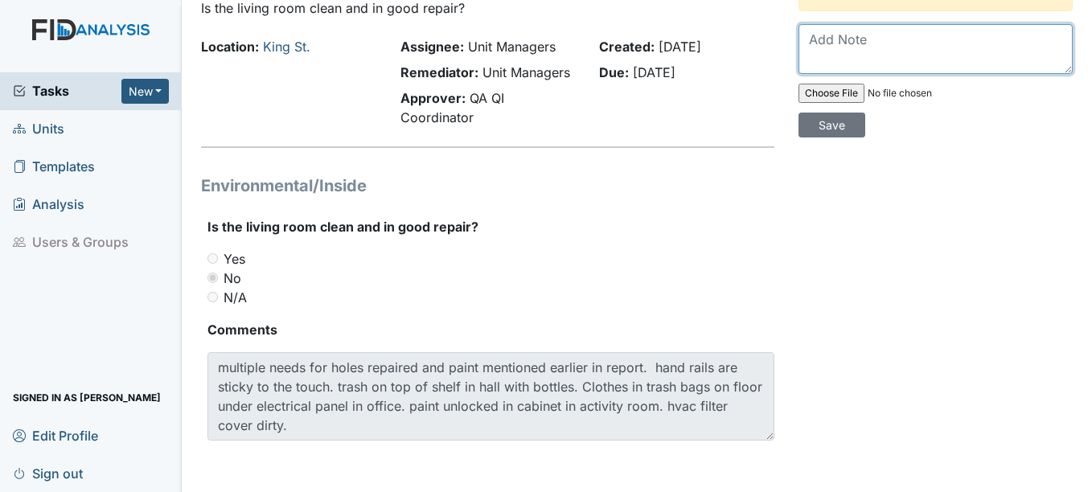  Describe the element at coordinates (146, 91) in the screenshot. I see `button: New` at that location.